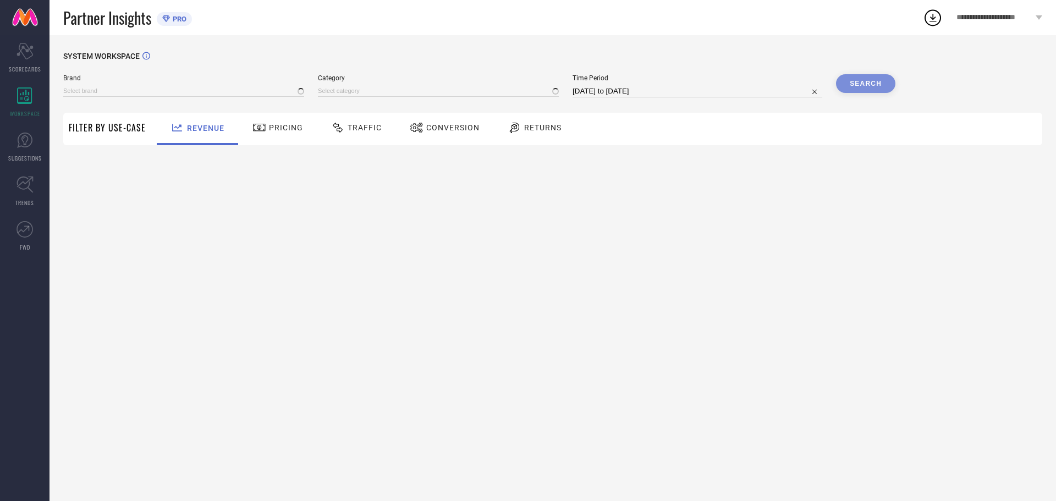 This screenshot has height=501, width=1056. I want to click on input: Select category, so click(438, 91).